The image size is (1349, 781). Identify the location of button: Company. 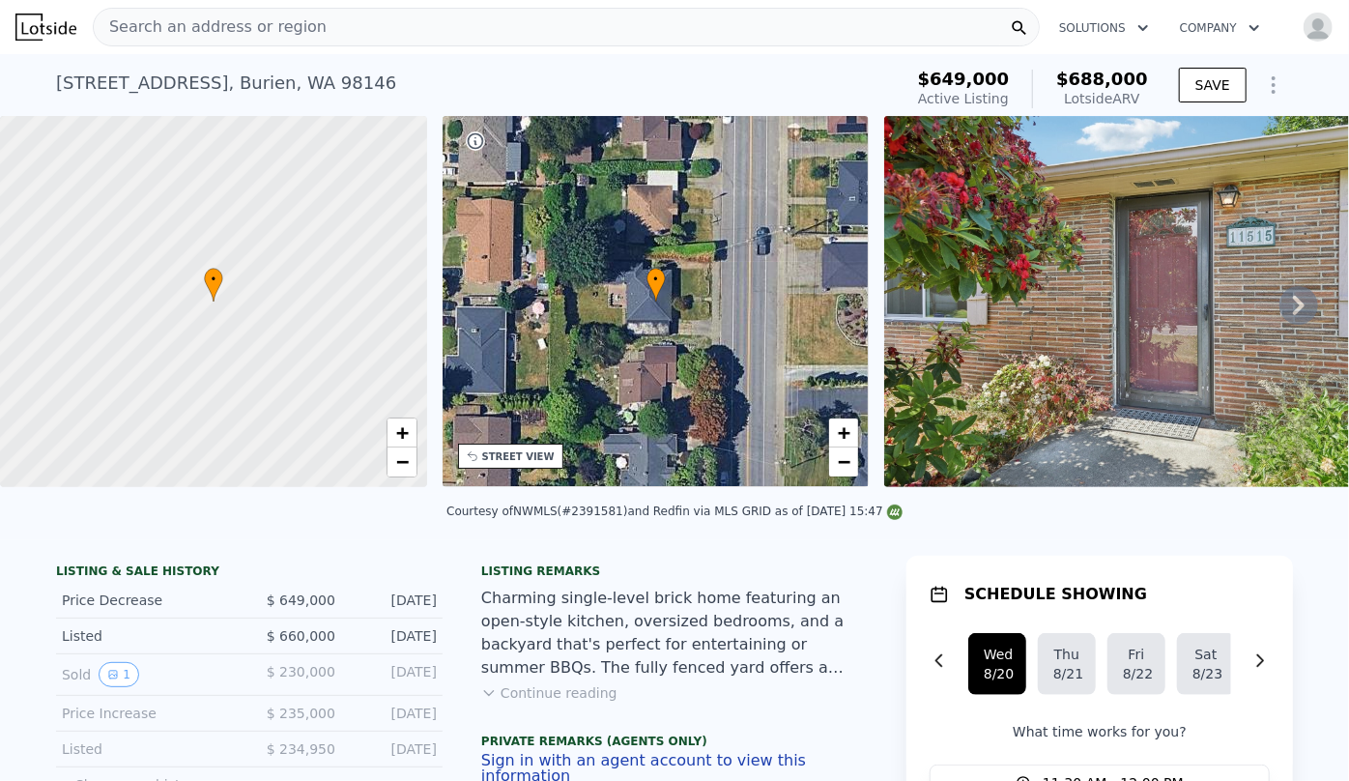
(1220, 28).